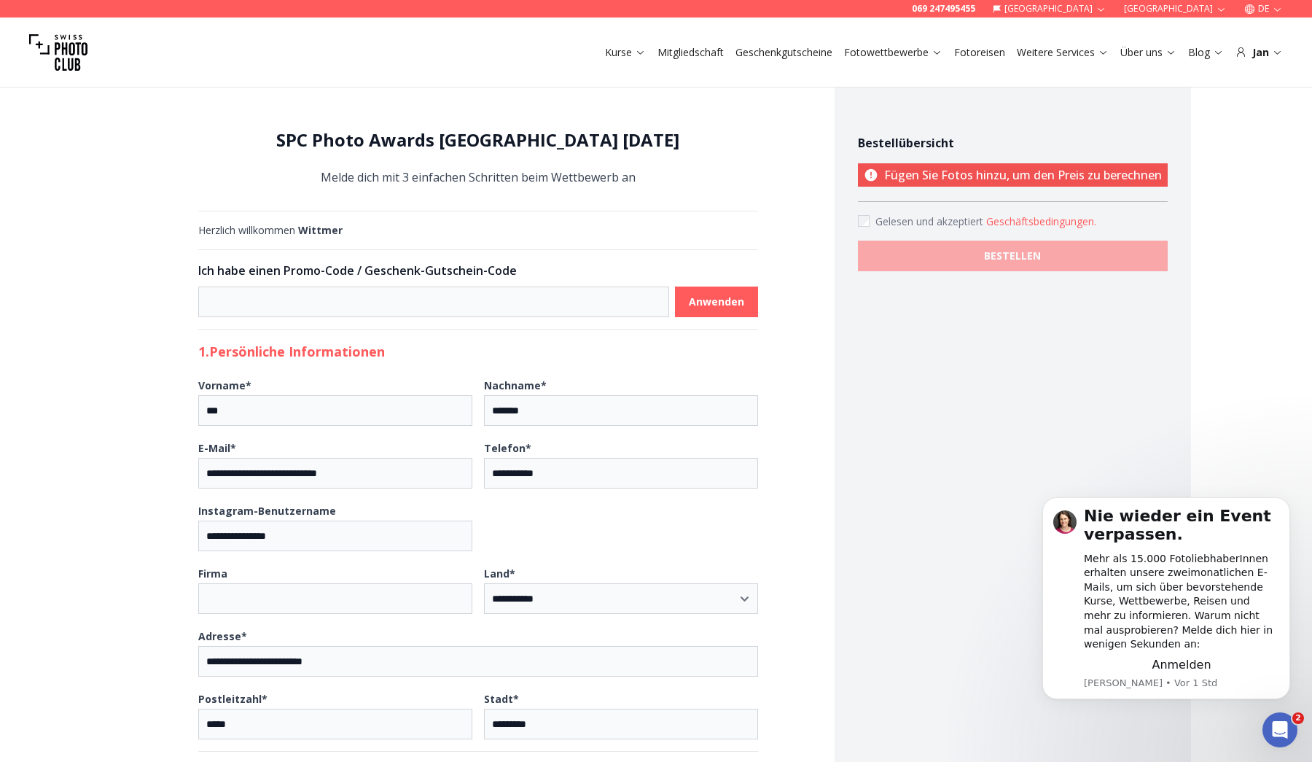  I want to click on a: Weitere Services, so click(1062, 52).